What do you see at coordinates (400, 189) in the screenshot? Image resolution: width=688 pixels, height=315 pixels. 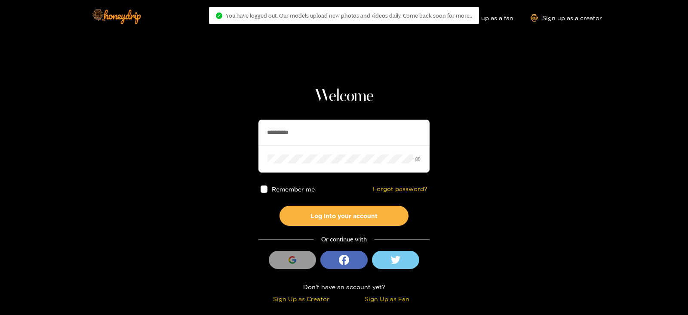 I see `a: Forgot password?` at bounding box center [400, 189].